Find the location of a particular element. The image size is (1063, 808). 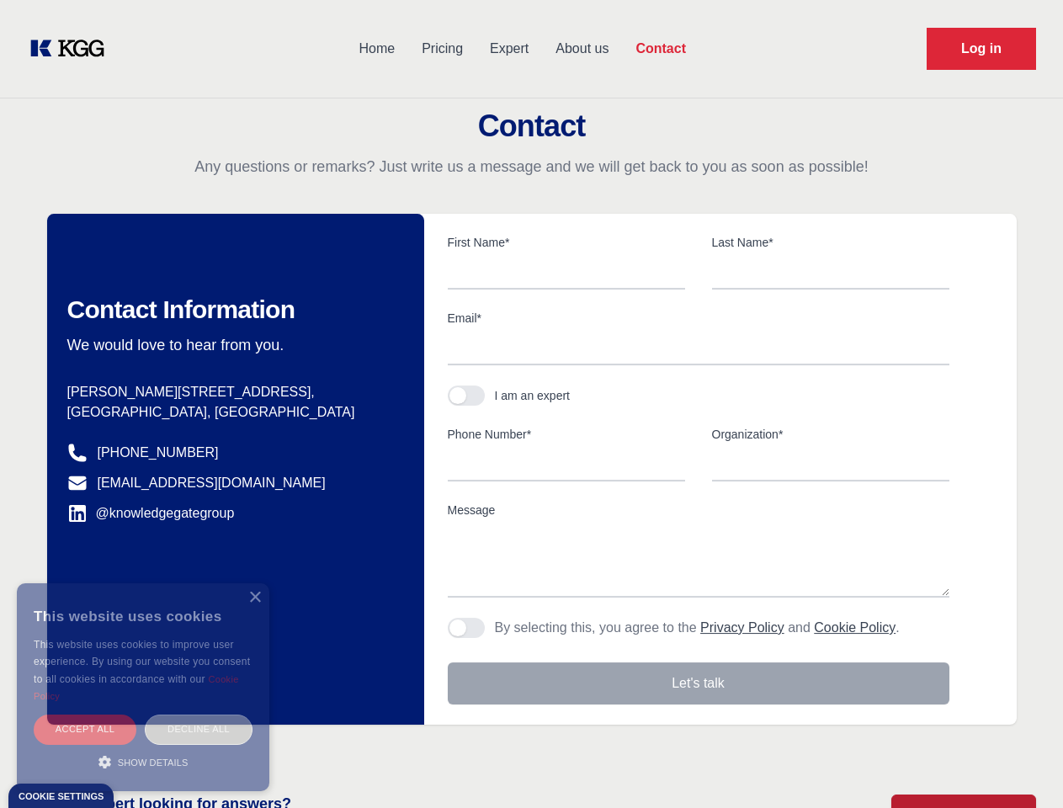

label: Phone Number* is located at coordinates (567, 434).